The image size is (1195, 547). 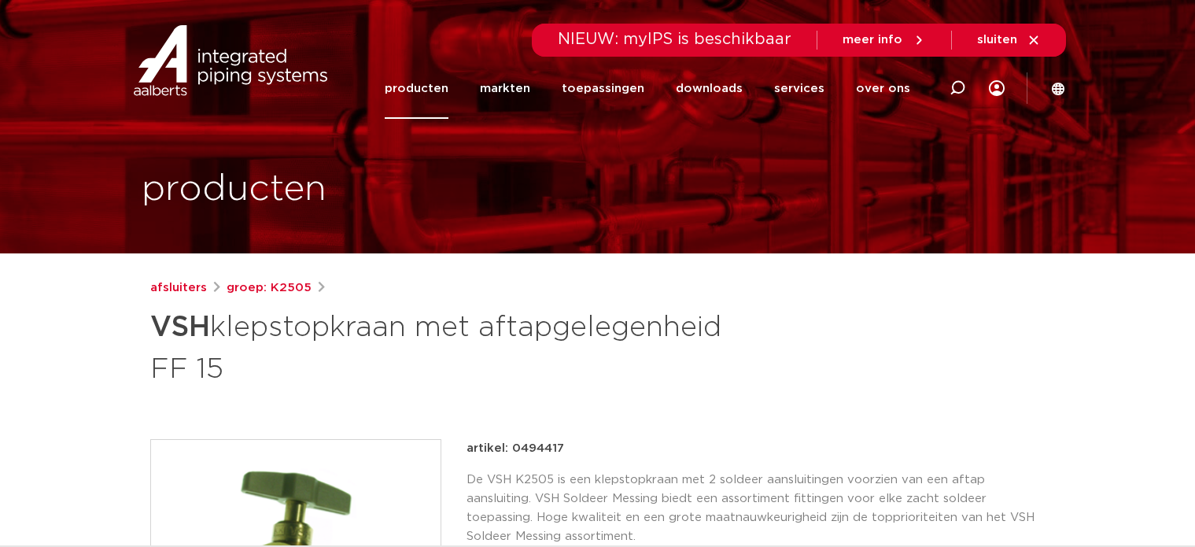 I want to click on a: toepassingen, so click(x=602, y=88).